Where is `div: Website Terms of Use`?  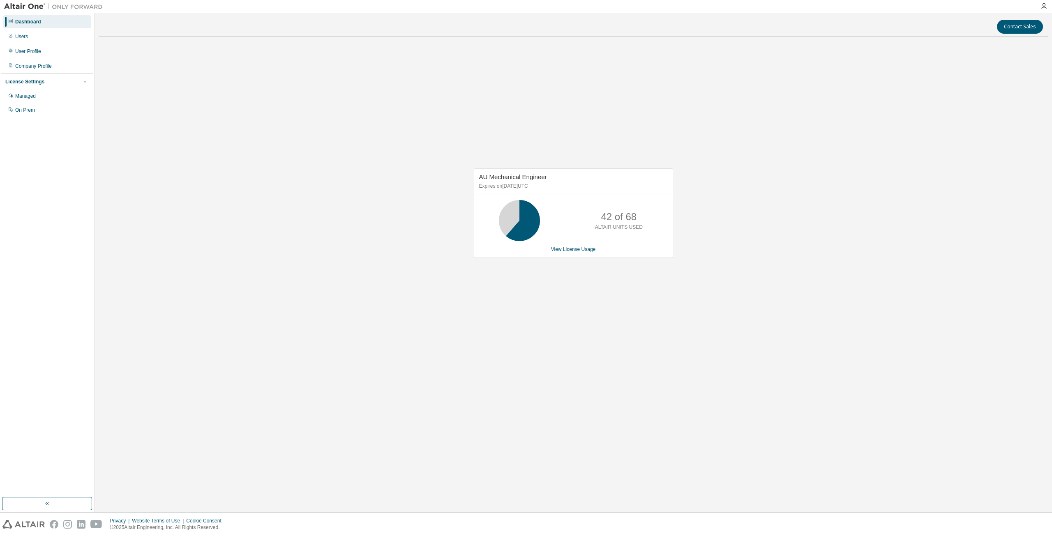 div: Website Terms of Use is located at coordinates (159, 521).